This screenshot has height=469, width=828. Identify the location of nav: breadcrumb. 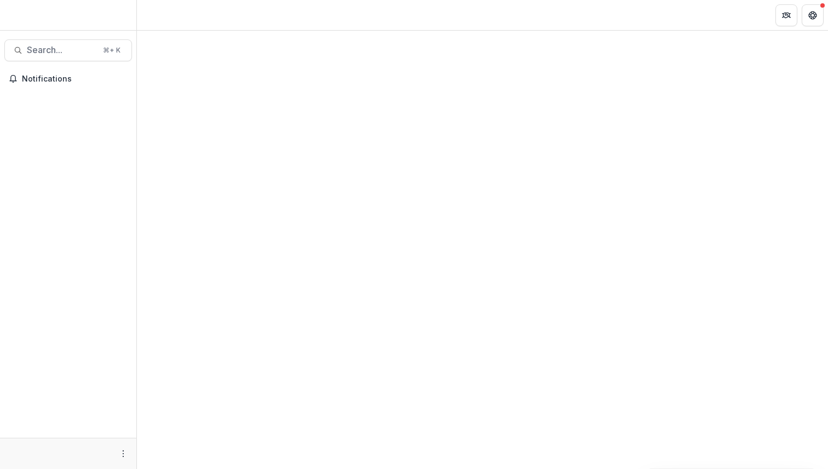
(164, 15).